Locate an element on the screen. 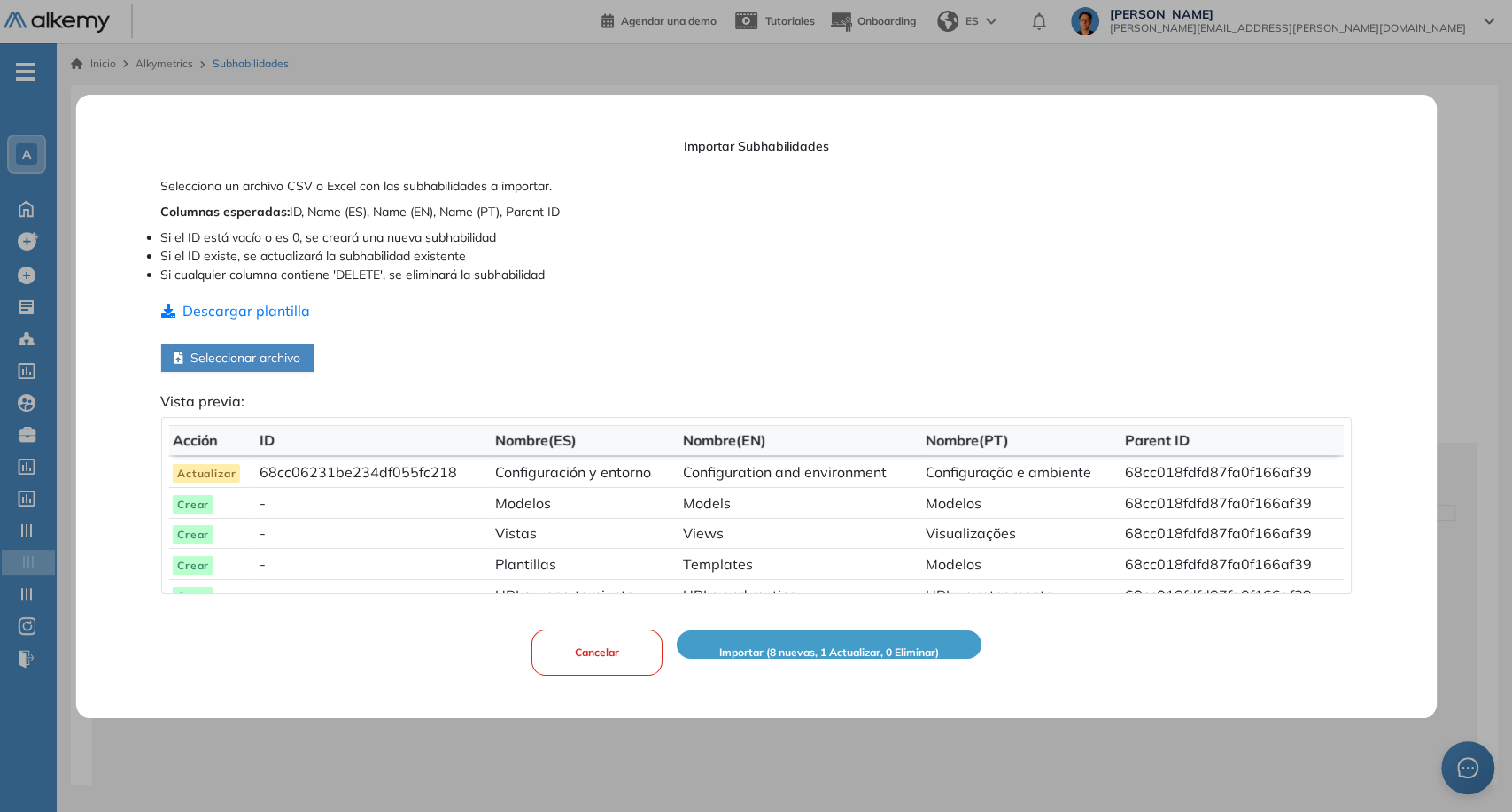 The image size is (1512, 812). th: Nombre (ES) is located at coordinates (585, 441).